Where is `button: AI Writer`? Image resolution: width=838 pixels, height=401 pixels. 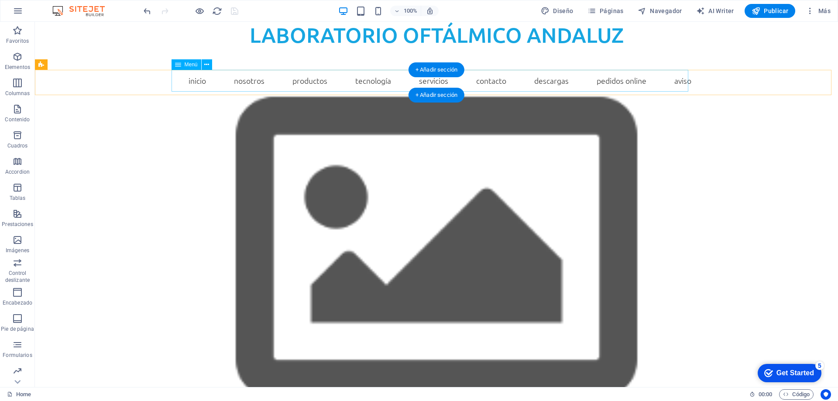
button: AI Writer is located at coordinates (715, 11).